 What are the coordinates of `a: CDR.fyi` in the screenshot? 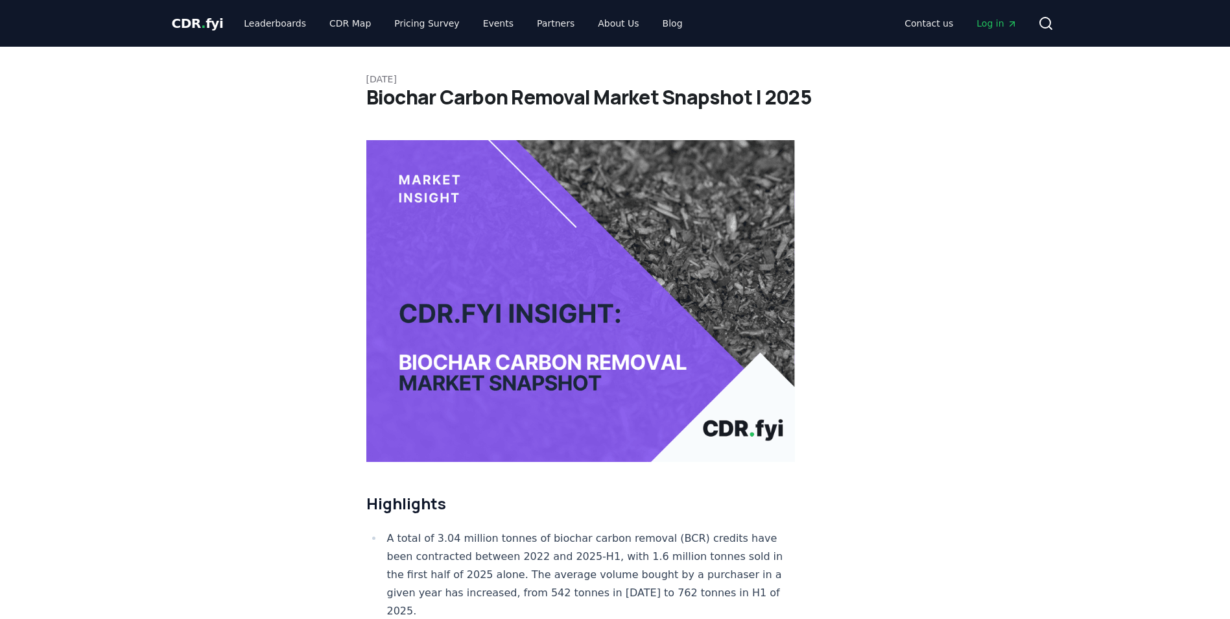 It's located at (198, 23).